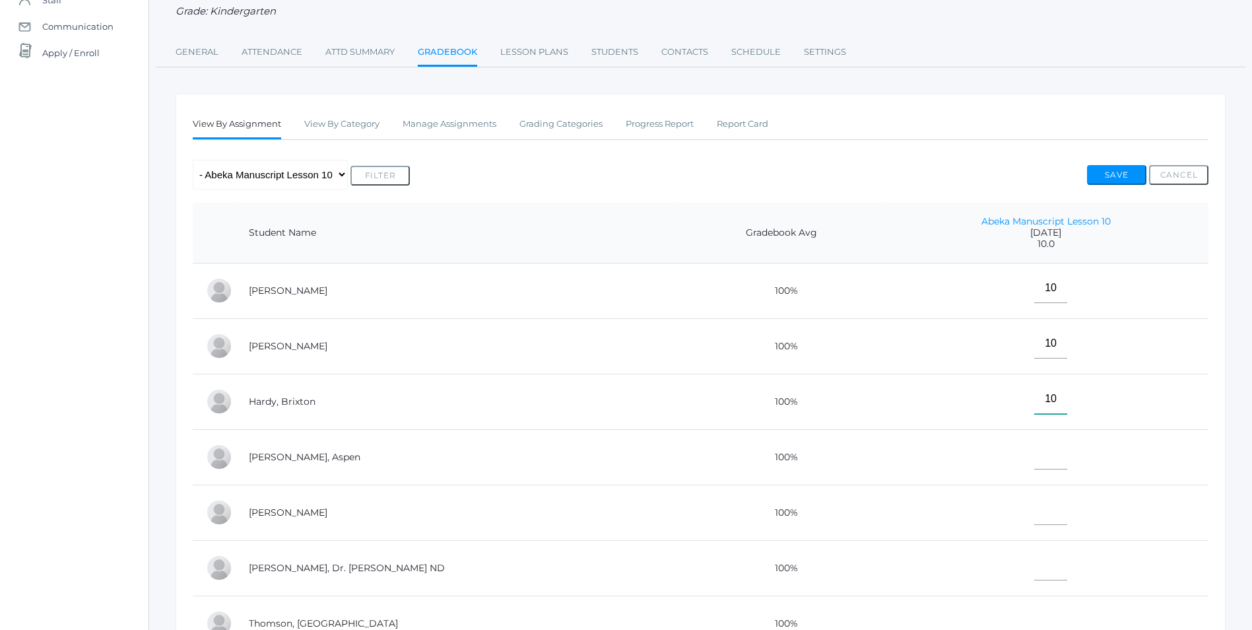 This screenshot has width=1252, height=630. Describe the element at coordinates (1046, 221) in the screenshot. I see `a: Abeka Manuscript Lesson 10` at that location.